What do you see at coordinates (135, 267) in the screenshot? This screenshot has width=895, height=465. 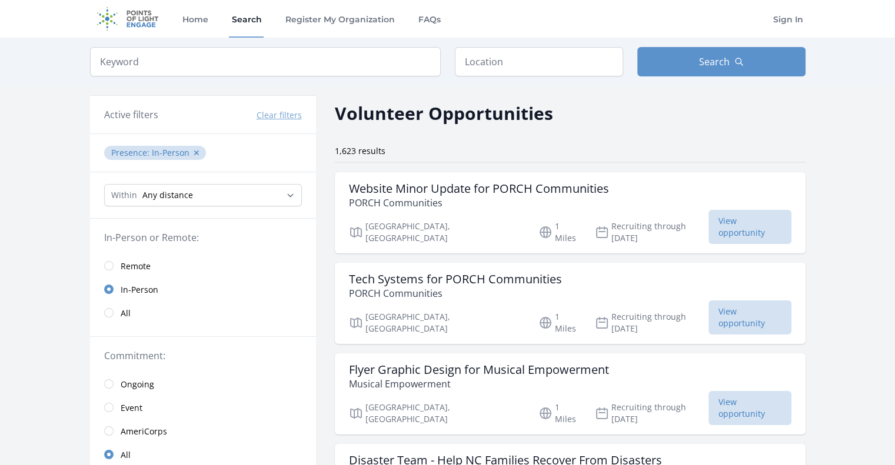 I see `span: Remote` at bounding box center [135, 267].